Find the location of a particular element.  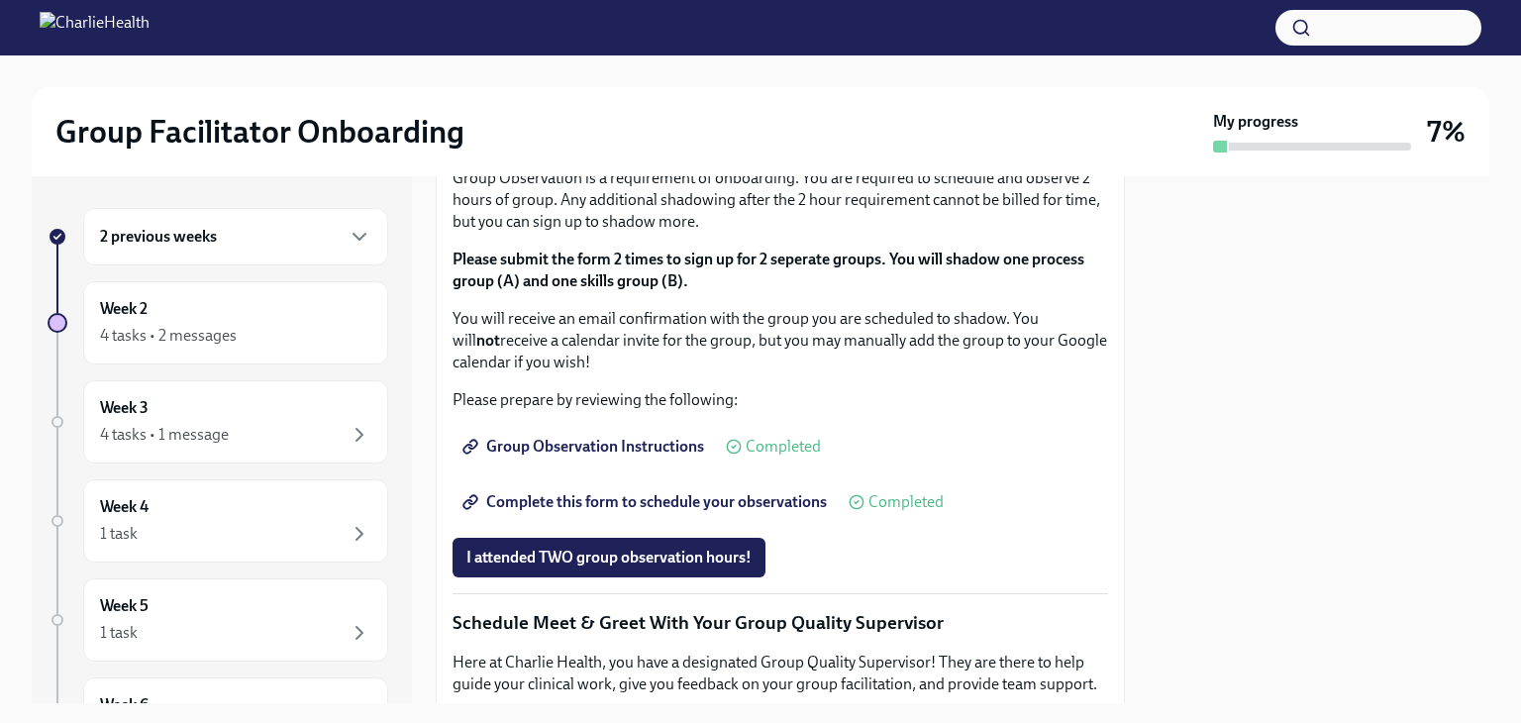

img: CharlieHealth is located at coordinates (94, 28).